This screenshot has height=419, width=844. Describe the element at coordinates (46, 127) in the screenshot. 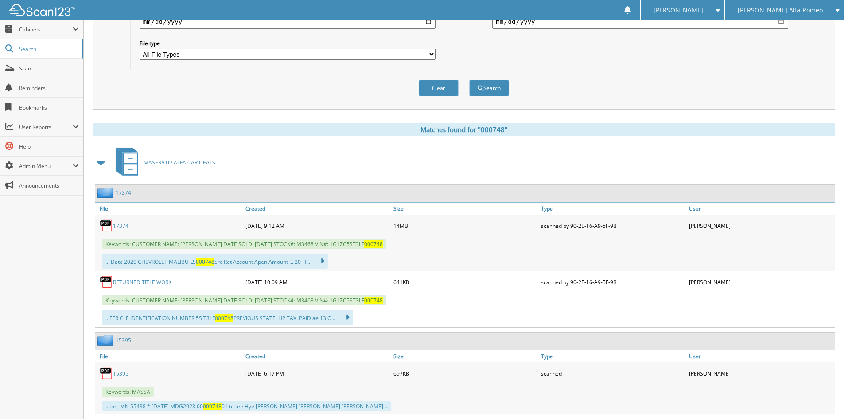

I see `span: User Reports` at that location.